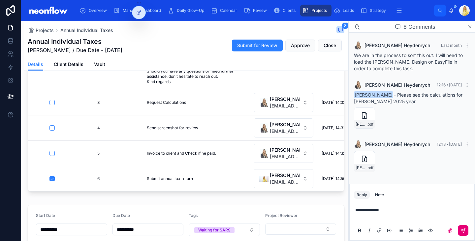 The width and height of the screenshot is (475, 241). What do you see at coordinates (452, 45) in the screenshot?
I see `span: Last month` at bounding box center [452, 45].